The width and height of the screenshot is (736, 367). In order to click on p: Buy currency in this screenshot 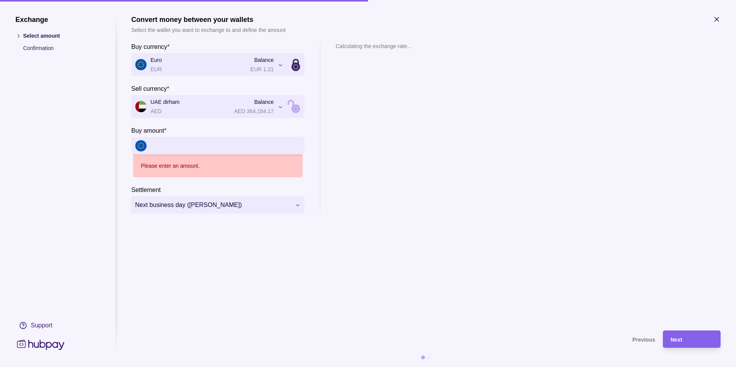, I will do `click(149, 47)`.